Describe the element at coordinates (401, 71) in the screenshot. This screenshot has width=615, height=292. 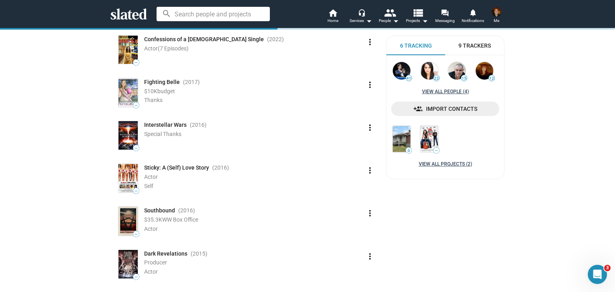
I see `img: Stephan Paternot` at that location.